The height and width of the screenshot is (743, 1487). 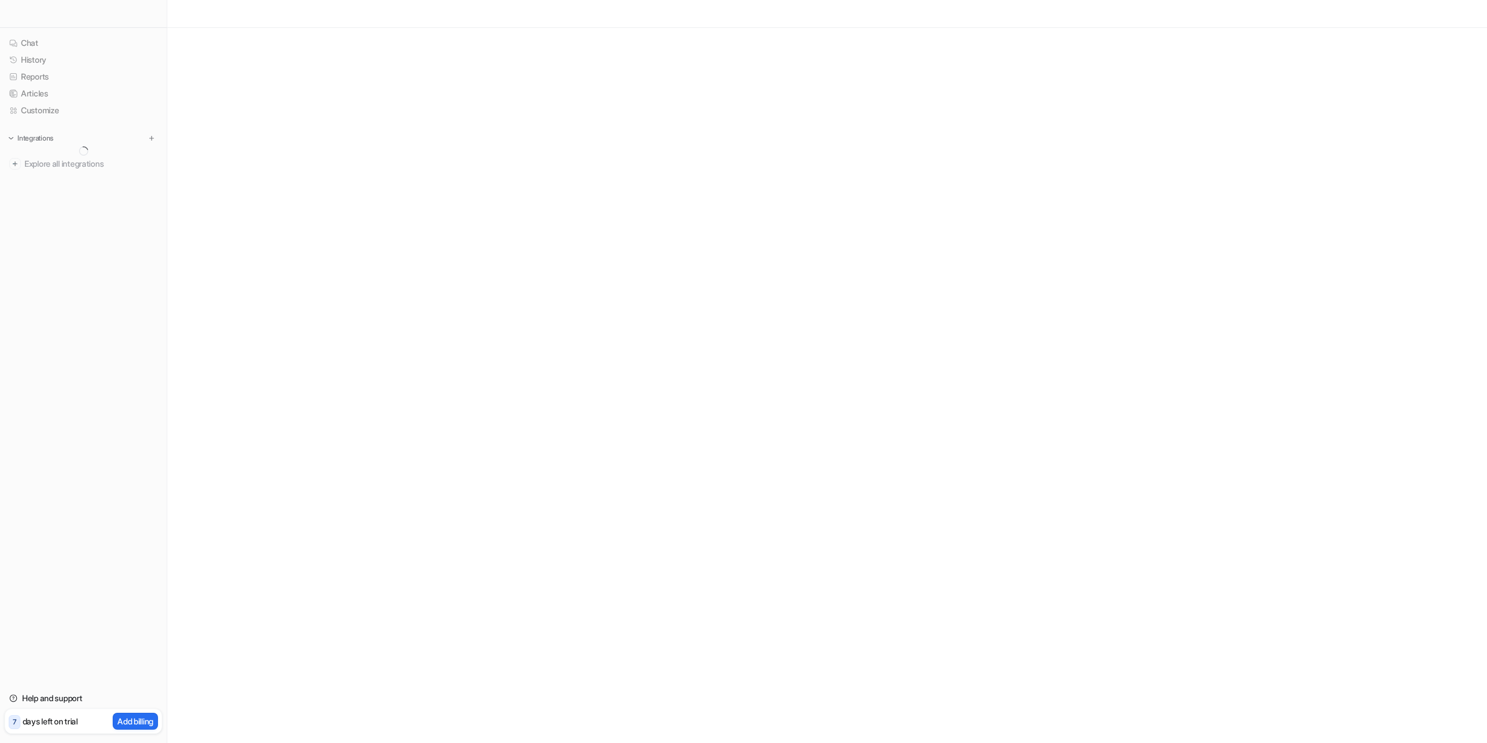 What do you see at coordinates (83, 77) in the screenshot?
I see `a: Reports` at bounding box center [83, 77].